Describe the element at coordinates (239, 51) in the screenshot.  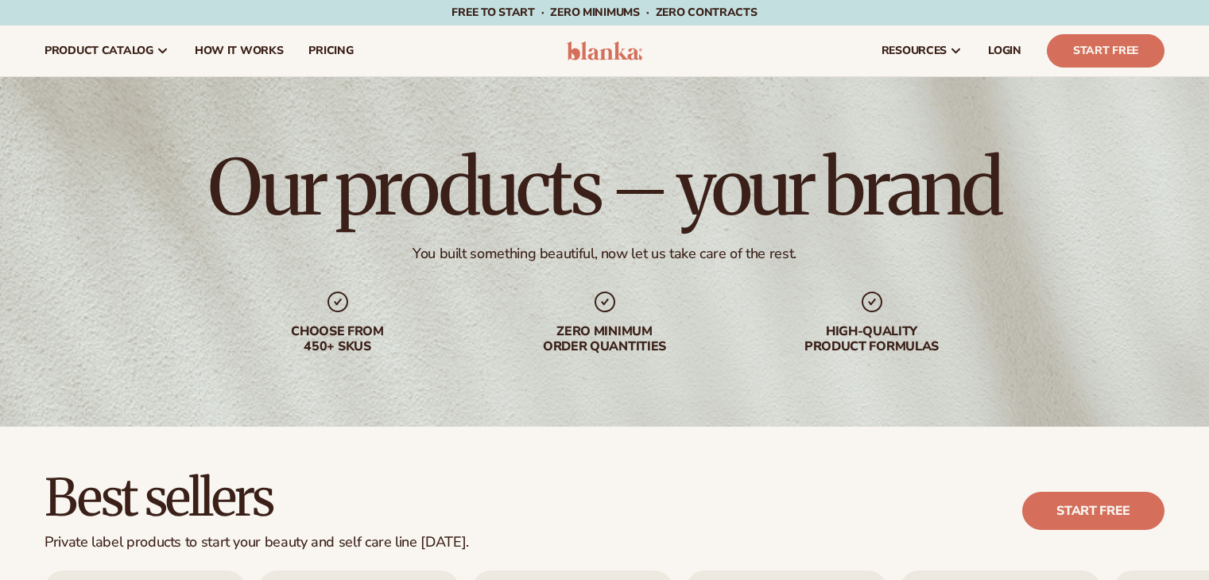
I see `a: How It Works` at that location.